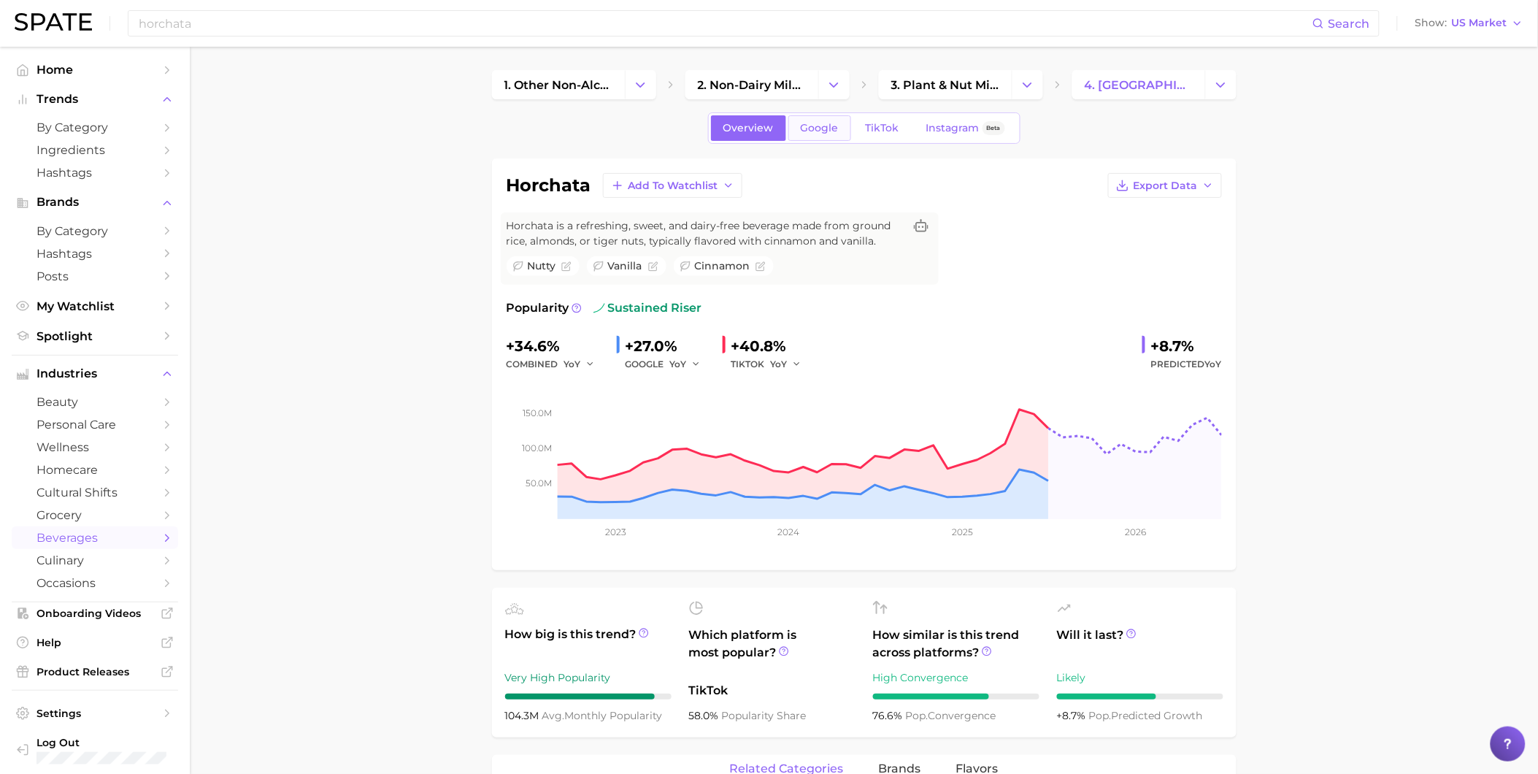  Describe the element at coordinates (599, 308) in the screenshot. I see `img: sustained riser` at that location.